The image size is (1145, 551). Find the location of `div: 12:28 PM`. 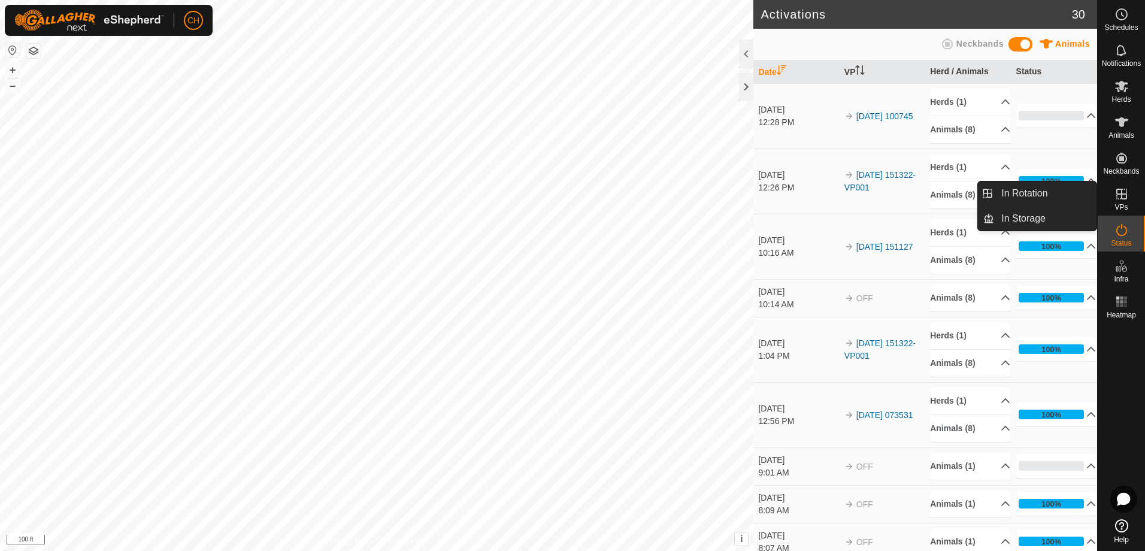

div: 12:28 PM is located at coordinates (799, 122).